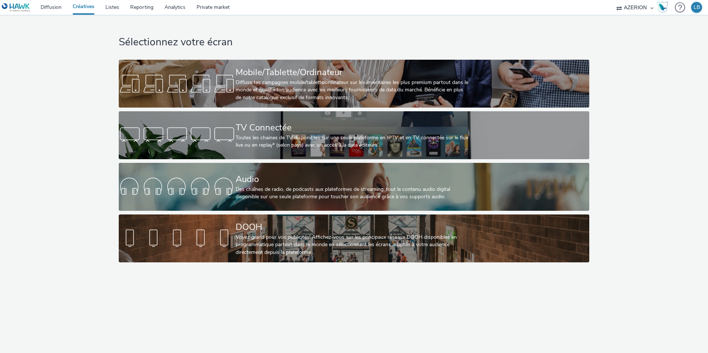 The height and width of the screenshot is (353, 708). I want to click on div: Mobile/Tablette/Ordinateur, so click(353, 72).